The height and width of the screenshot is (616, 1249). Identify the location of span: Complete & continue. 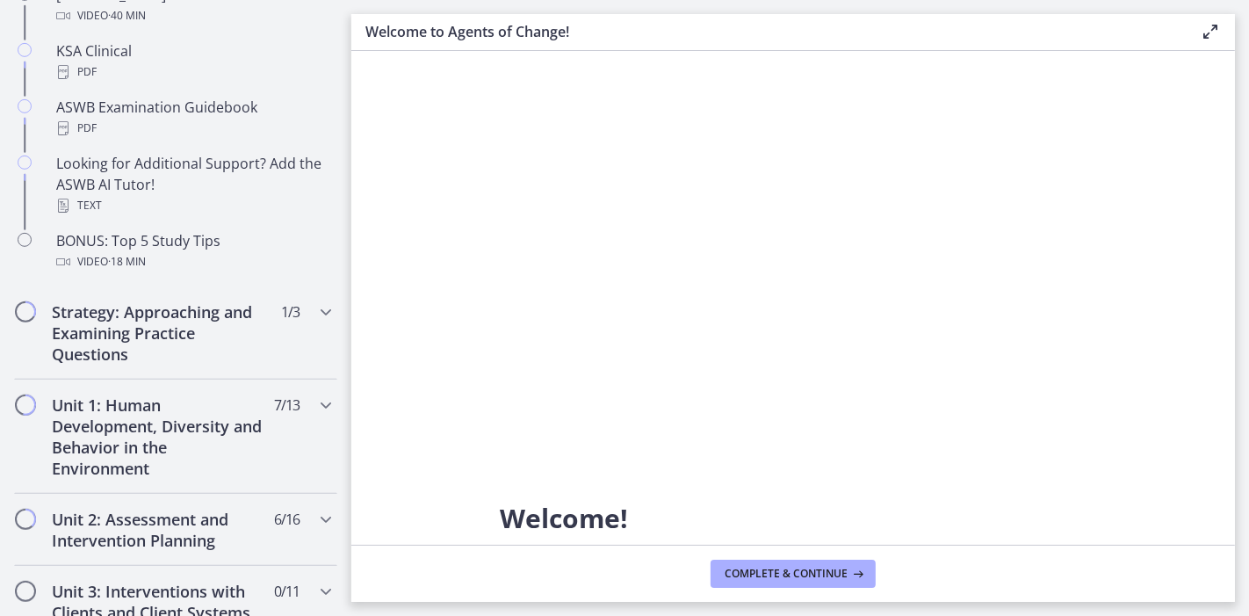
(786, 574).